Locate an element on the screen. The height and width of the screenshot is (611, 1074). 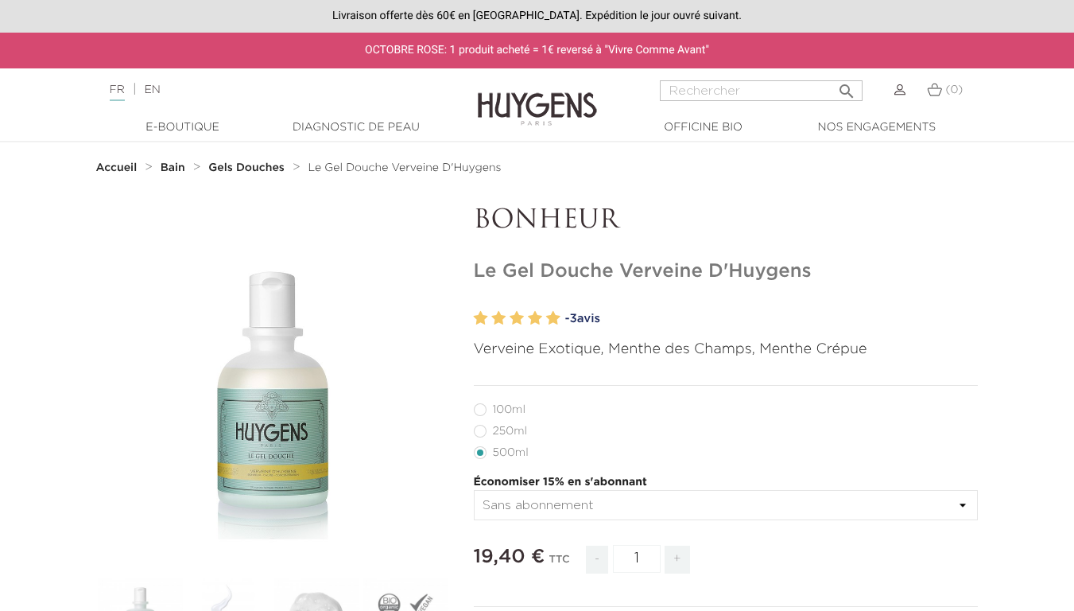
a: Bain is located at coordinates (175, 168).